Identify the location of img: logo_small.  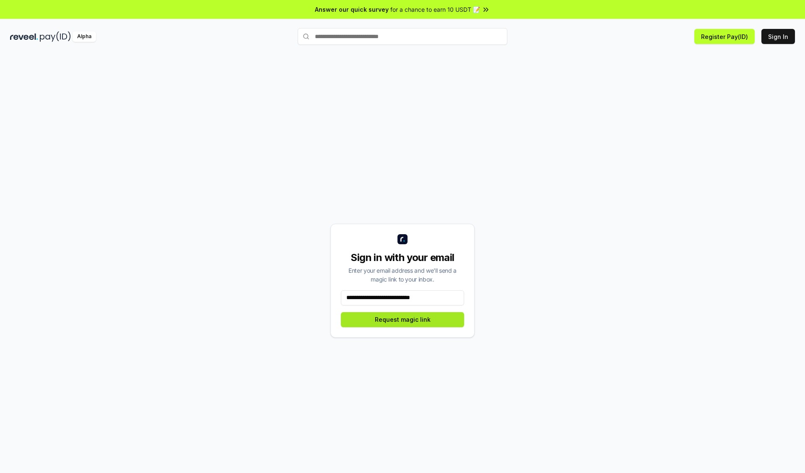
(403, 239).